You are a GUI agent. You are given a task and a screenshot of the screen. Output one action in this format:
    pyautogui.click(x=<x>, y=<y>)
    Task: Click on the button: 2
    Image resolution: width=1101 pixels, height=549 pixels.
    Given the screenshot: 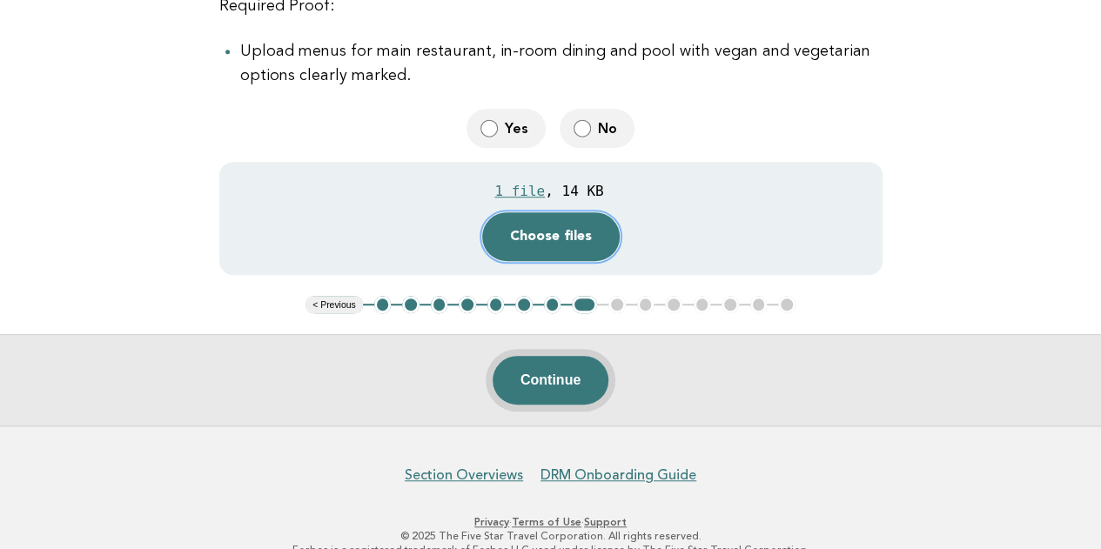 What is the action you would take?
    pyautogui.click(x=411, y=305)
    